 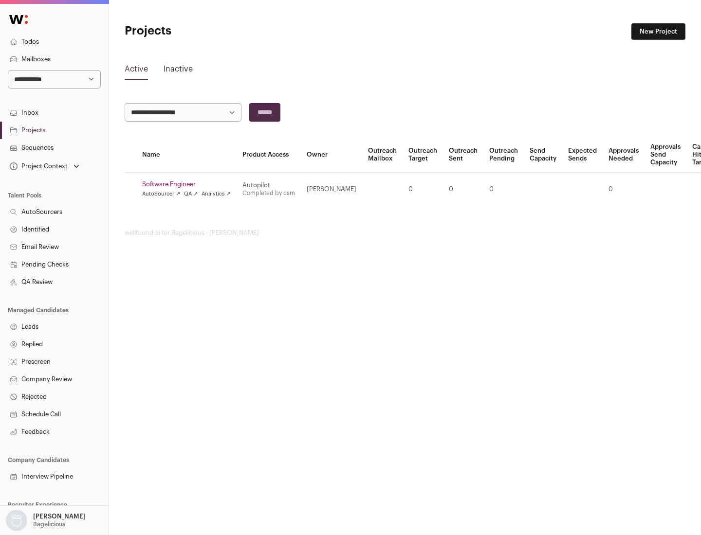 I want to click on th: Owner, so click(x=331, y=155).